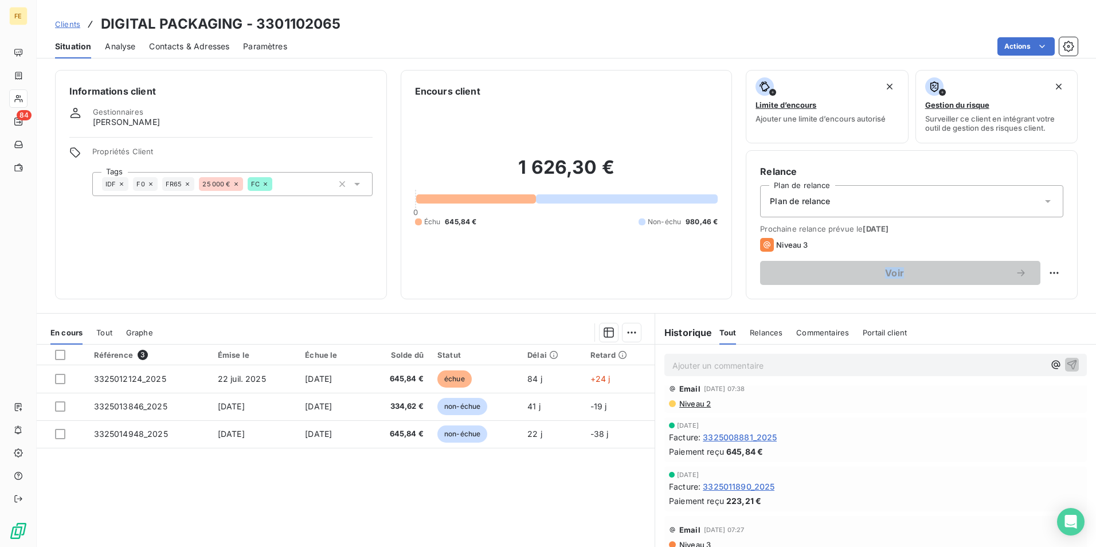 This screenshot has width=1096, height=547. What do you see at coordinates (149, 355) in the screenshot?
I see `div: Référence` at bounding box center [149, 355].